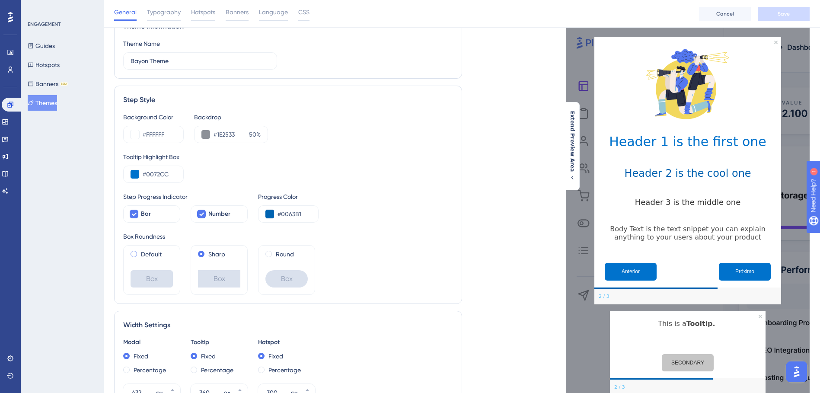 The height and width of the screenshot is (393, 820). I want to click on button: Save, so click(784, 14).